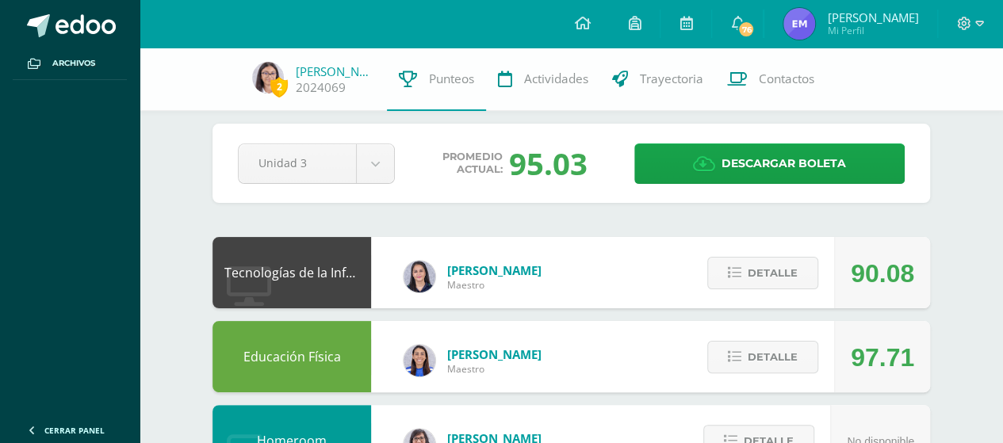 Image resolution: width=1003 pixels, height=443 pixels. Describe the element at coordinates (268, 78) in the screenshot. I see `img: a26598ed205341e56e159f72e7f20684.png` at that location.